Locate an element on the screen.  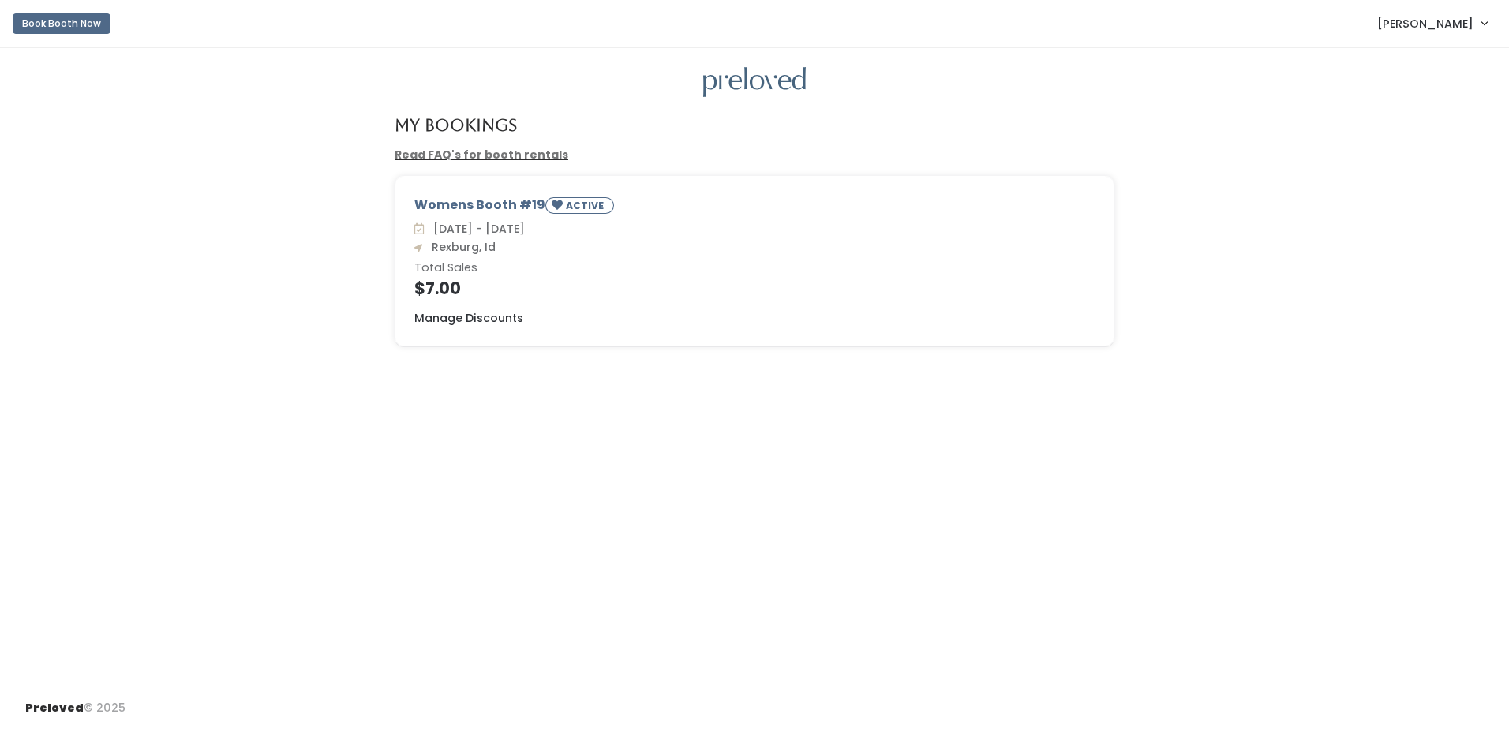
small: ACTIVE is located at coordinates (586, 205).